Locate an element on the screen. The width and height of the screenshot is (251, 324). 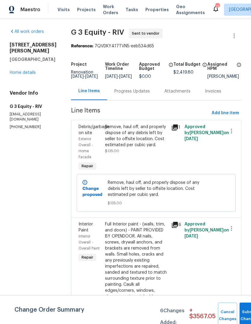
span: Interior Paint is located at coordinates (86, 227).